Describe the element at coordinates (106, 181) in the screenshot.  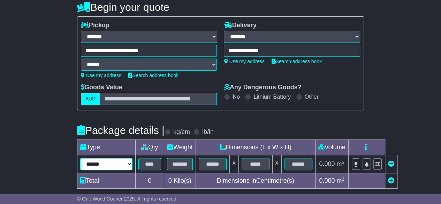
I see `td: Total` at that location.